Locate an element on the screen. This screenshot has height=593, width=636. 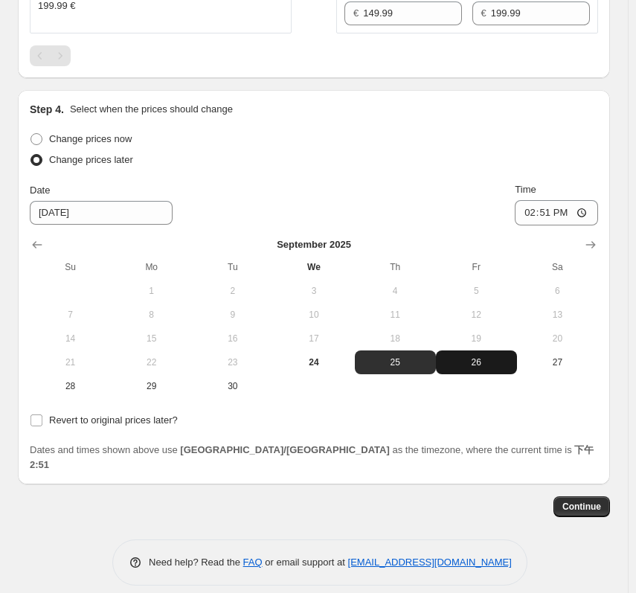
span: Date is located at coordinates (39, 190).